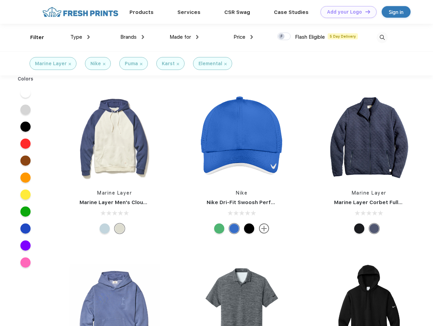 Image resolution: width=433 pixels, height=326 pixels. What do you see at coordinates (343, 36) in the screenshot?
I see `span: 5 Day Delivery` at bounding box center [343, 36].